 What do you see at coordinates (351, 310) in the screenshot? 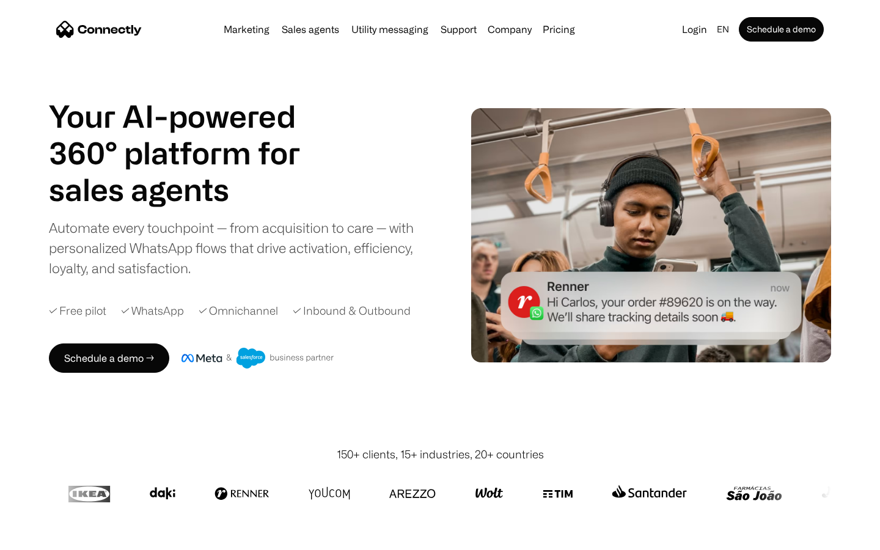
I see `div: ✓ Inbound & Outbound` at bounding box center [351, 310].